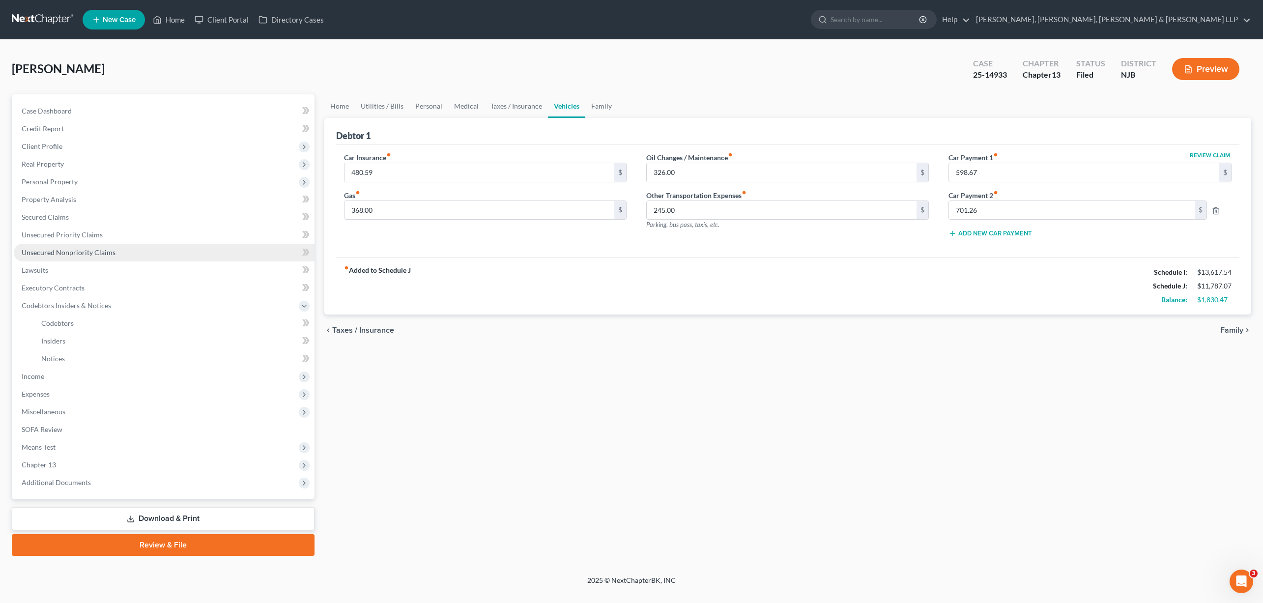 The width and height of the screenshot is (1263, 603). I want to click on i: chevron_right, so click(1247, 330).